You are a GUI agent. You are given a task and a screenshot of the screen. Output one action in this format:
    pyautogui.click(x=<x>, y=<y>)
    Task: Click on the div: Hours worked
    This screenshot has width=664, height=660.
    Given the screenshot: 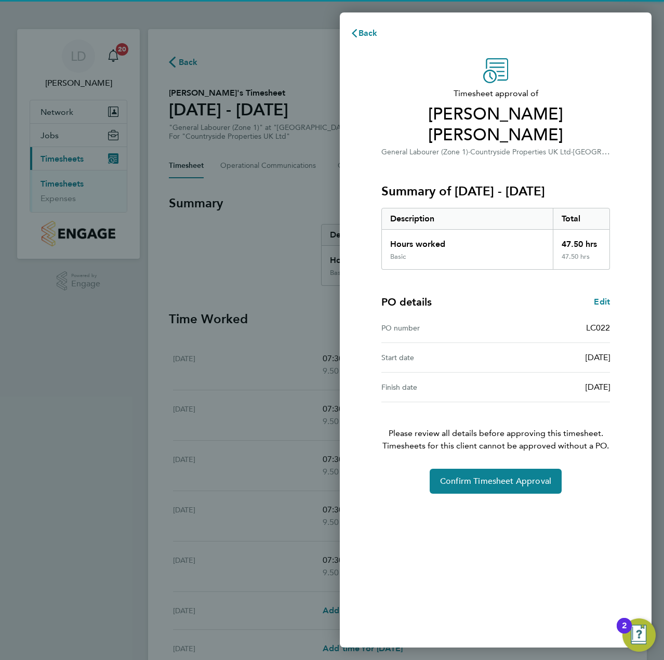 What is the action you would take?
    pyautogui.click(x=467, y=241)
    